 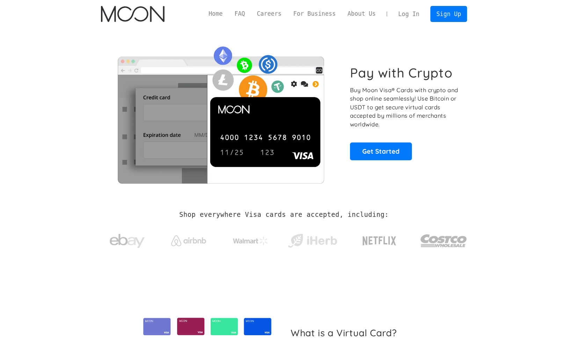 I want to click on a: home, so click(x=132, y=14).